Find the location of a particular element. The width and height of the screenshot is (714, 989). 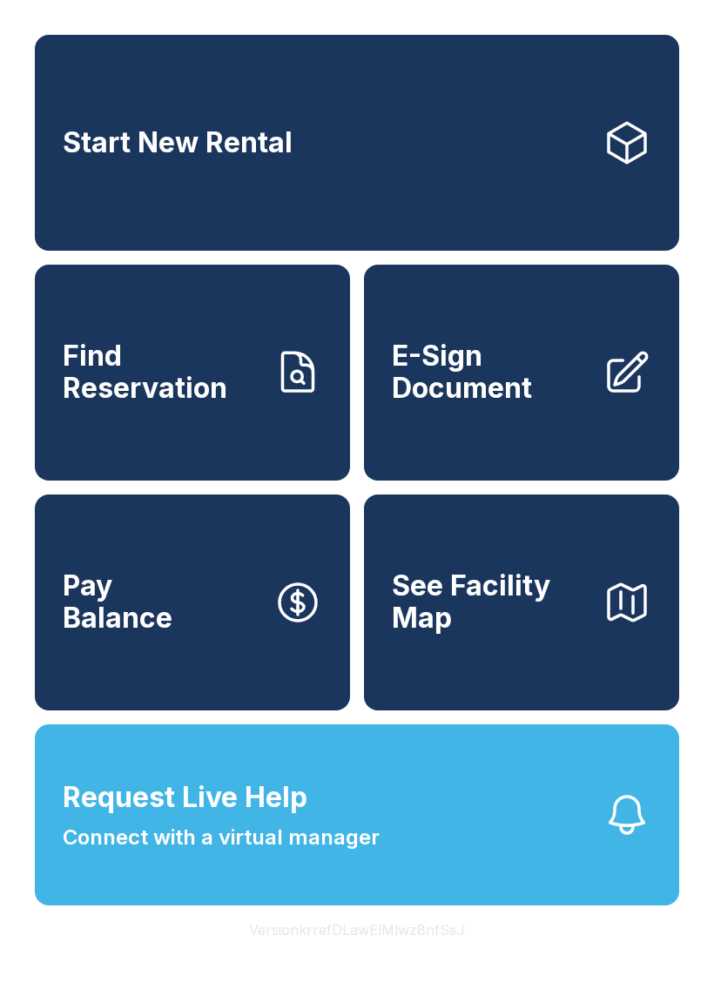

button: VersionkrrefDLawElMlwz8nfSsJ is located at coordinates (357, 930).